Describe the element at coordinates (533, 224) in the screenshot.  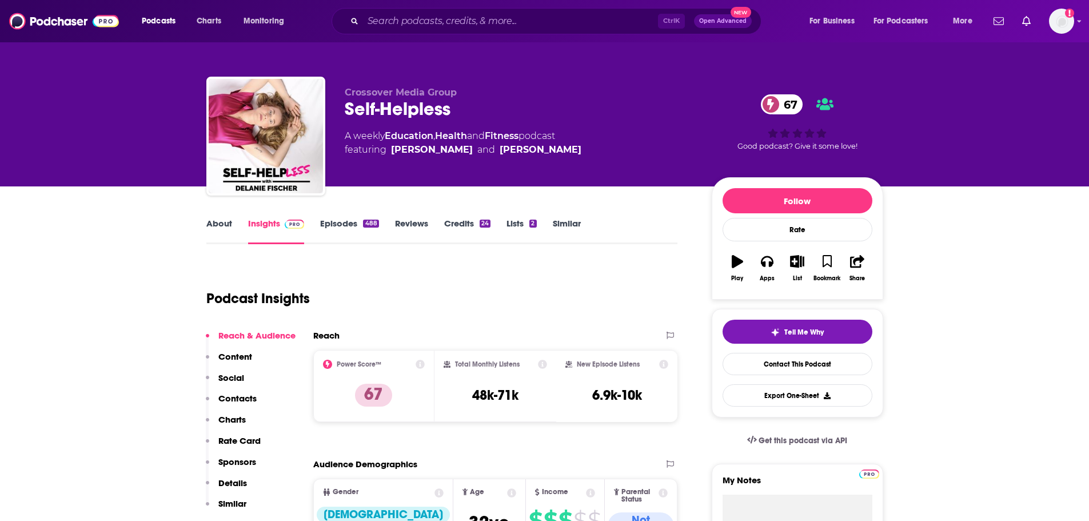
I see `div: 2` at that location.